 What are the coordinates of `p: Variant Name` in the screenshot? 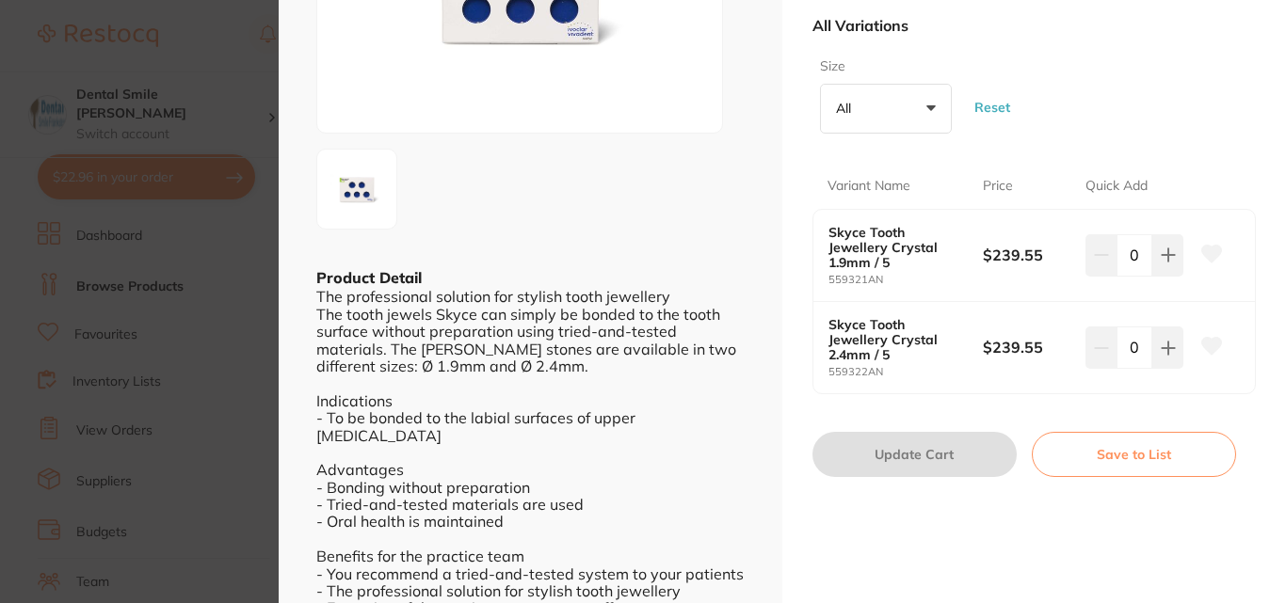 It's located at (869, 186).